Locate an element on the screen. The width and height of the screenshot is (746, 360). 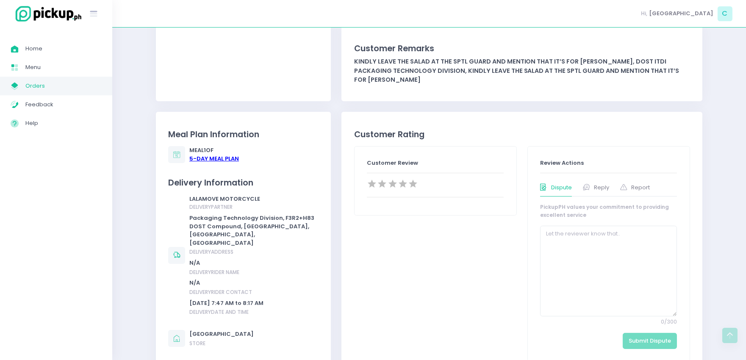
div: Meal Plan Information is located at coordinates (243, 134).